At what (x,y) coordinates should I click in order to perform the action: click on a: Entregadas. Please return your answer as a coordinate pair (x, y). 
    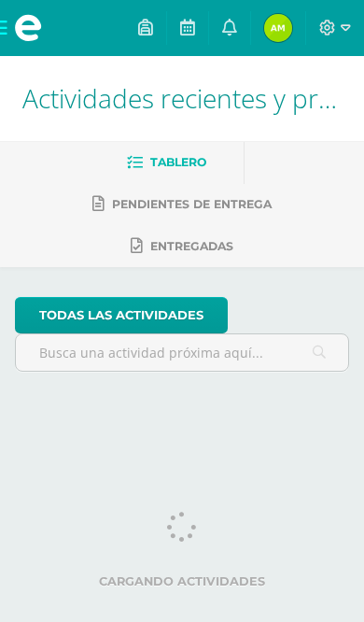
    Looking at the image, I should click on (182, 247).